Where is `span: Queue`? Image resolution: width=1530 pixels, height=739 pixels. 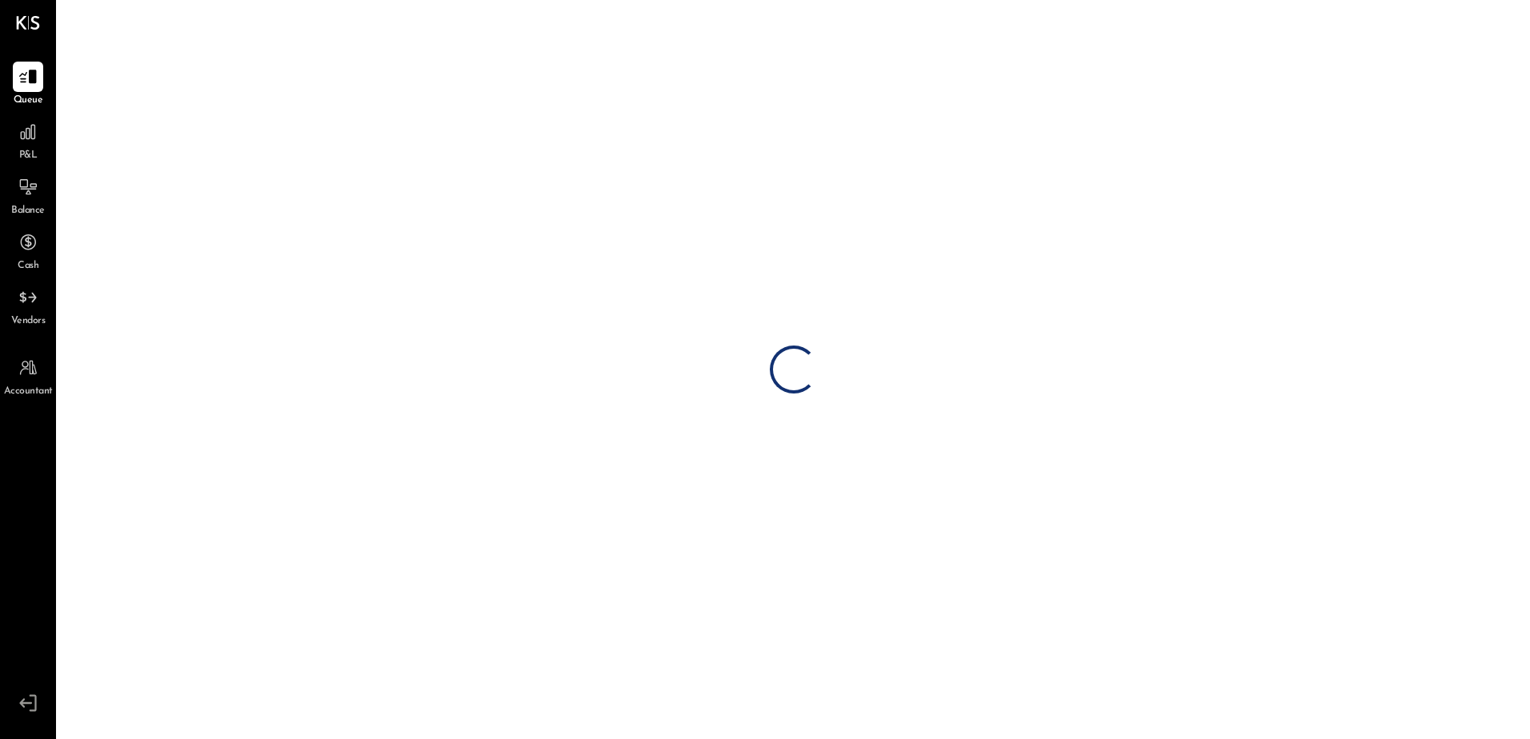 span: Queue is located at coordinates (28, 101).